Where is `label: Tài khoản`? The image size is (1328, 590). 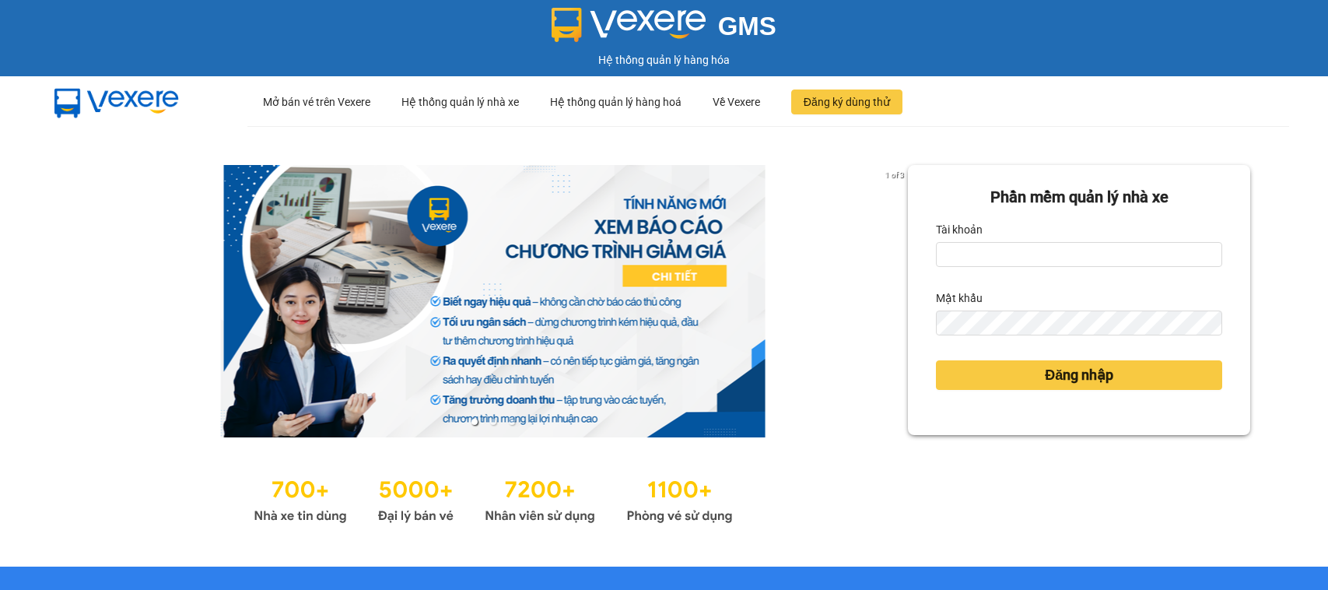
label: Tài khoản is located at coordinates (959, 230).